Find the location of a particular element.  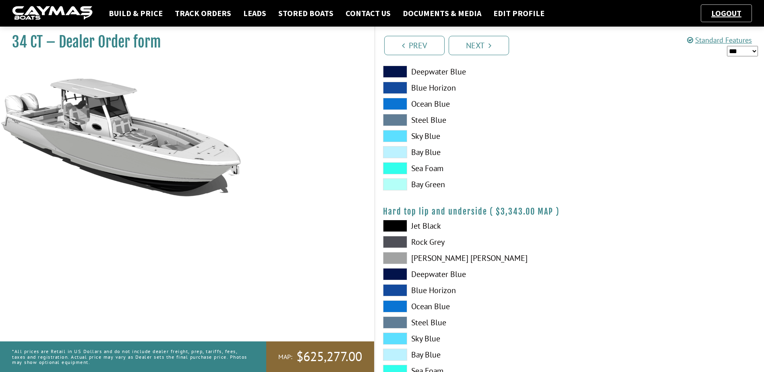

a: Leads is located at coordinates (255, 13).